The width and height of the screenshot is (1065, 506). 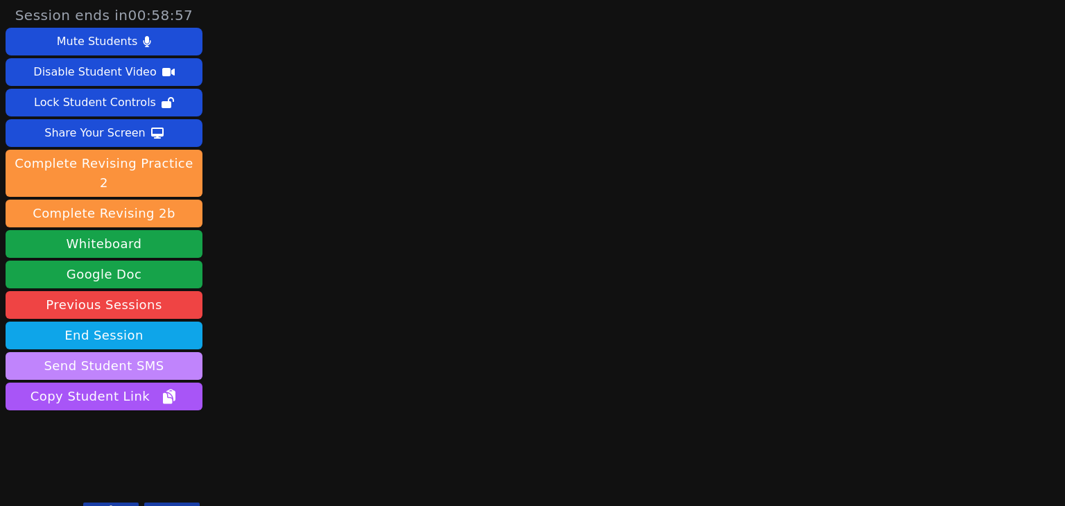 I want to click on time: 00:58:57, so click(x=161, y=15).